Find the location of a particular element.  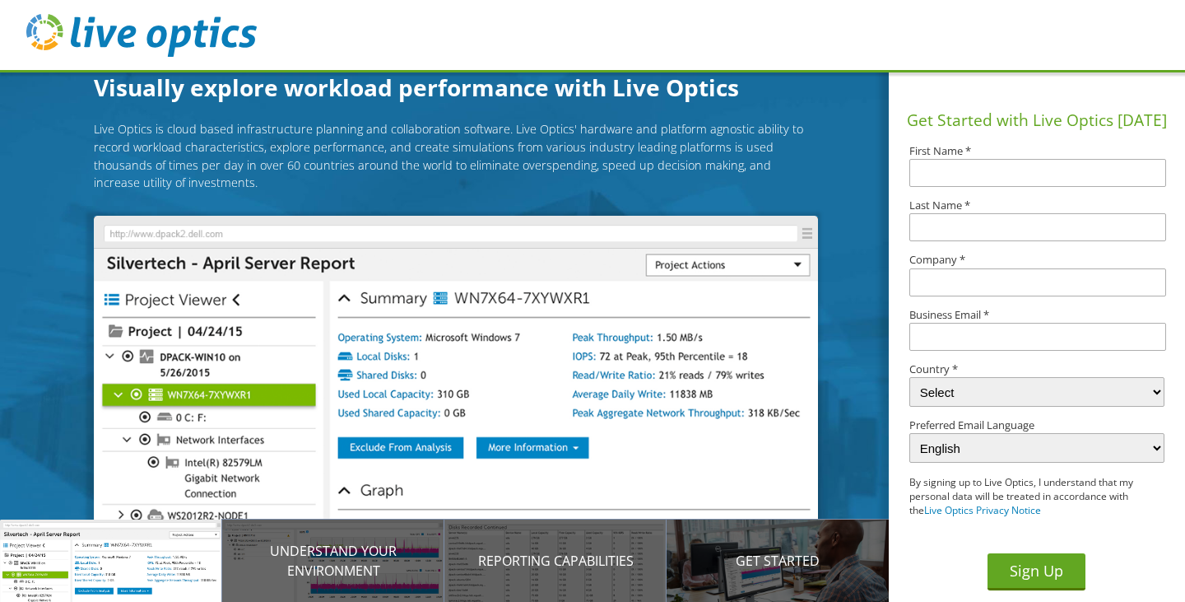

img: Introducing Live Optics is located at coordinates (456, 399).